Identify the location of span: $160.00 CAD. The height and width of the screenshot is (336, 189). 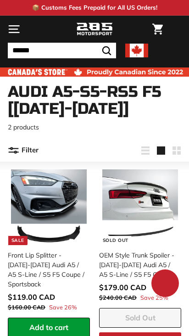
(27, 308).